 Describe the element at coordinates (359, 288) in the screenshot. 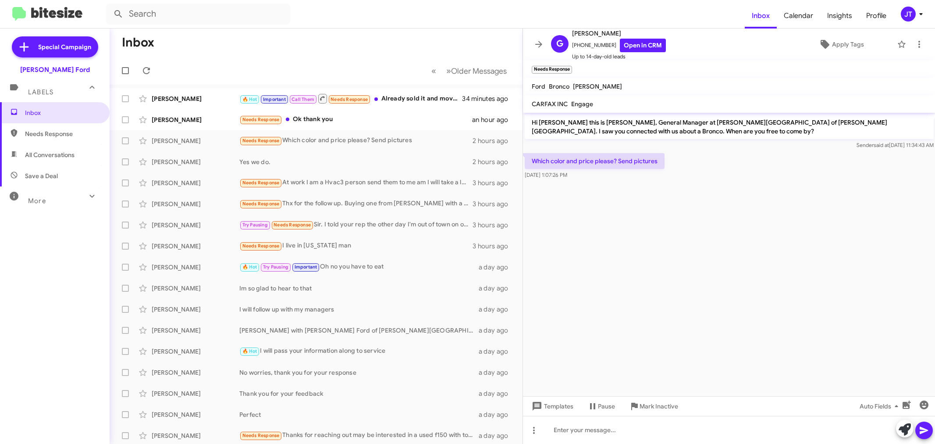

I see `div: Im so glad to hear to that` at that location.